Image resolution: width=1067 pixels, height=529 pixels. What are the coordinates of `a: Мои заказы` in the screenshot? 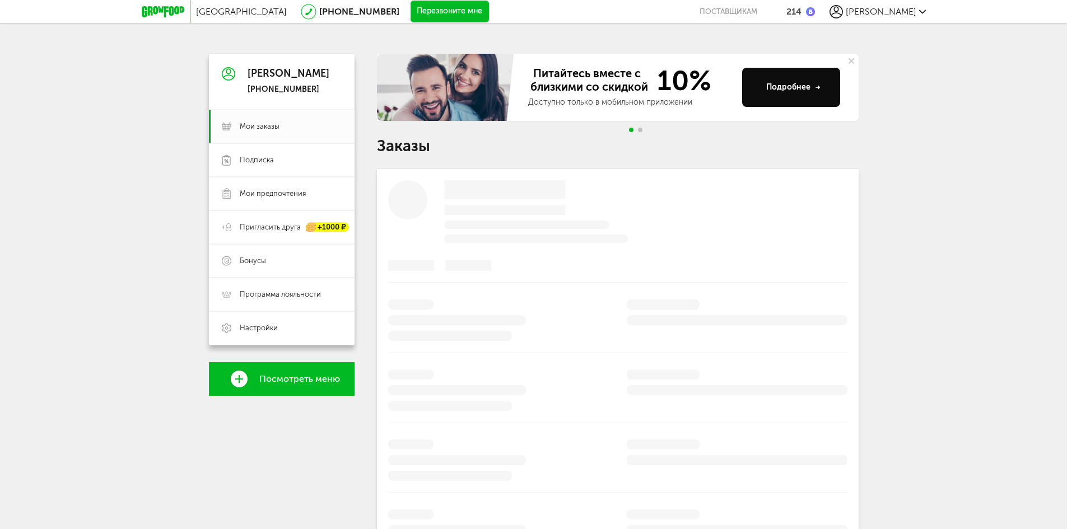 It's located at (282, 127).